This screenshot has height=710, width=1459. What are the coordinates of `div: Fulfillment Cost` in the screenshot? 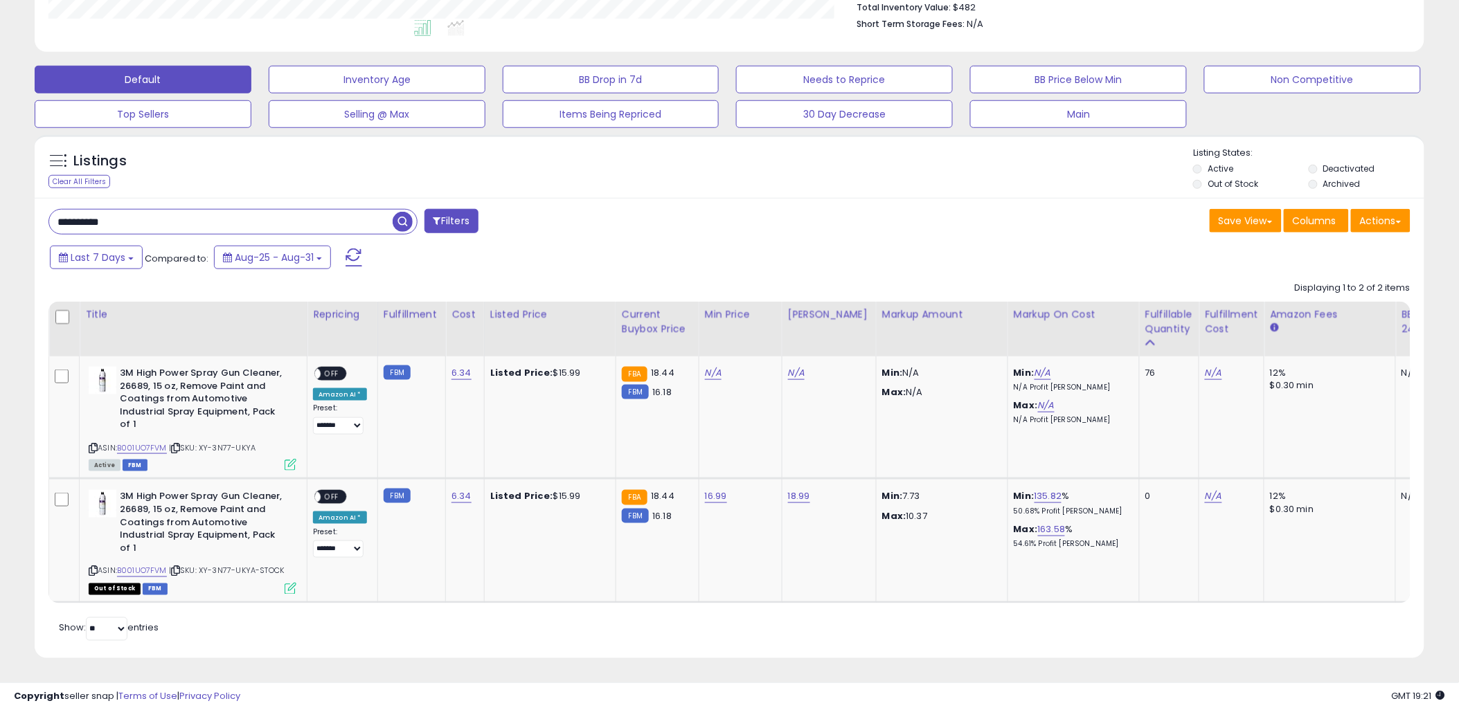 It's located at (1231, 322).